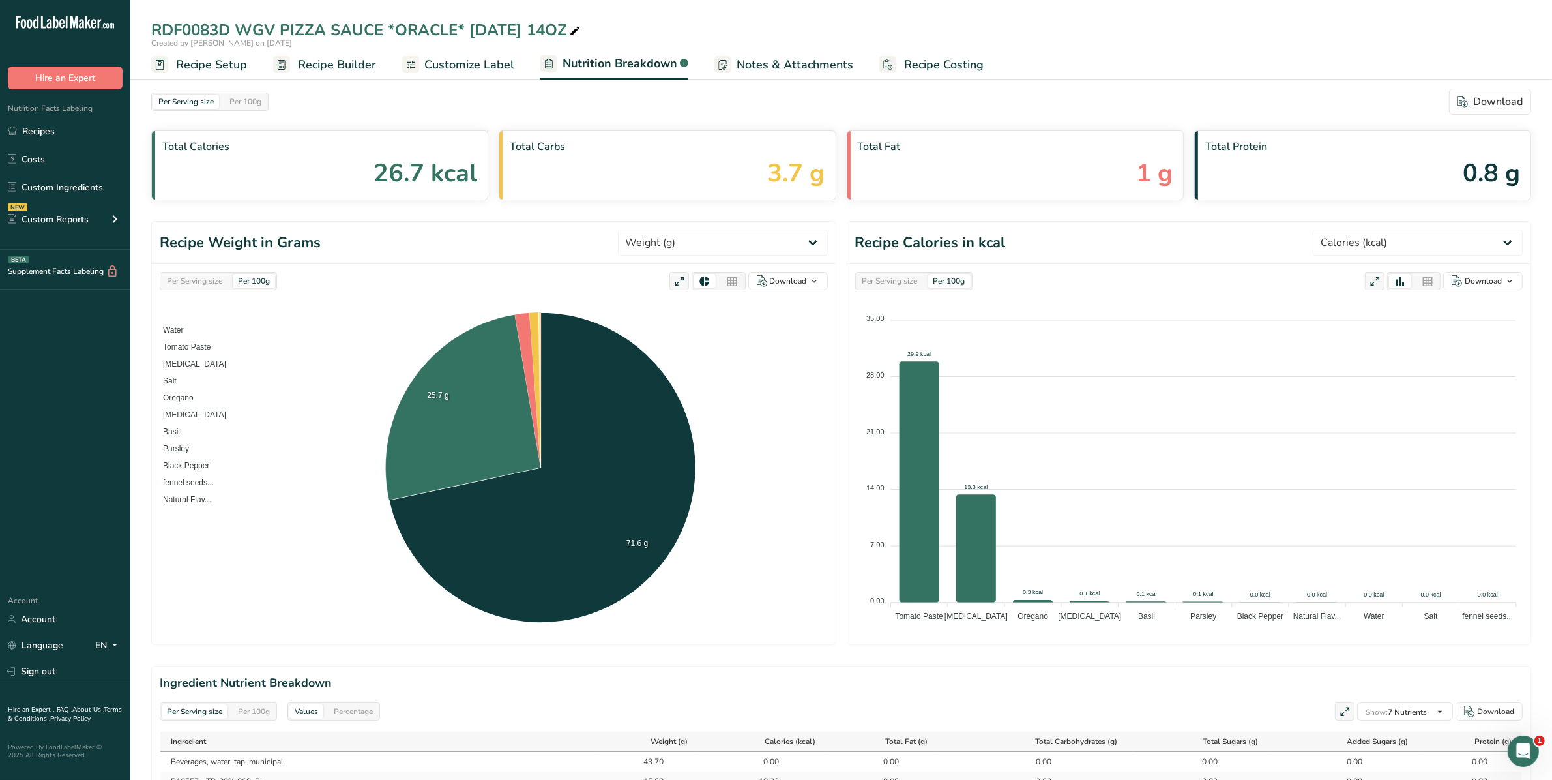  I want to click on span: 1, so click(1540, 741).